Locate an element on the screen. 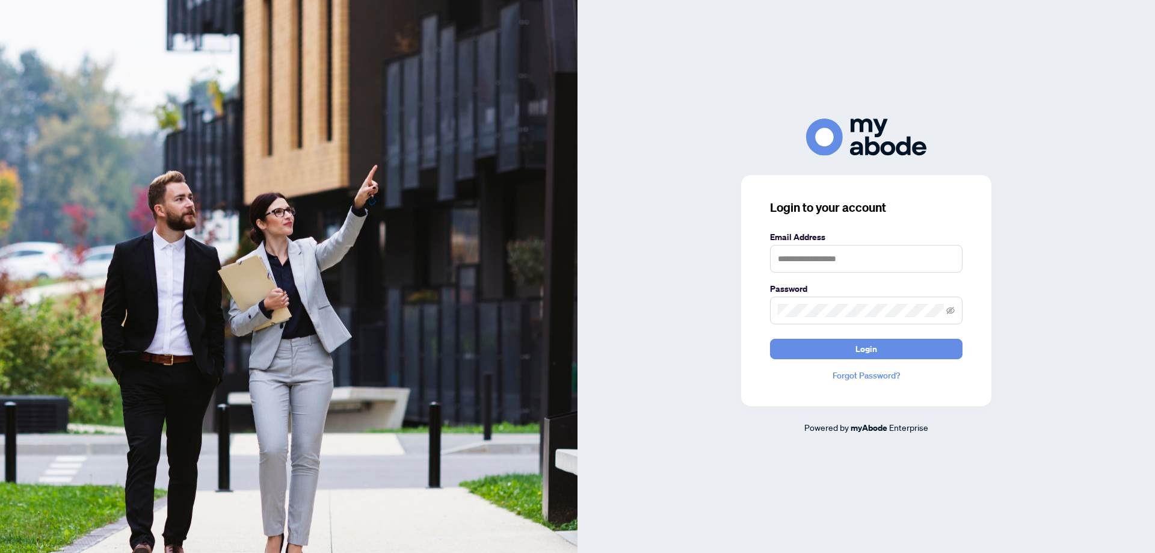 This screenshot has height=553, width=1155. button: Login is located at coordinates (866, 349).